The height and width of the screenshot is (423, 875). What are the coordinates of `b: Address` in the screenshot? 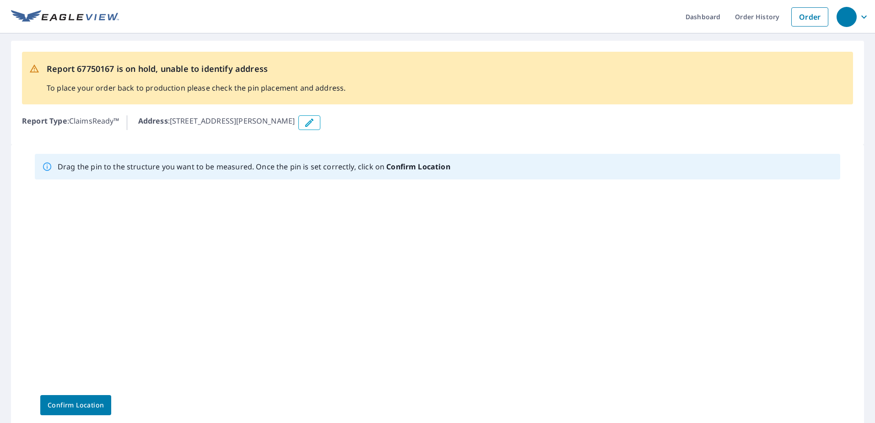 It's located at (153, 121).